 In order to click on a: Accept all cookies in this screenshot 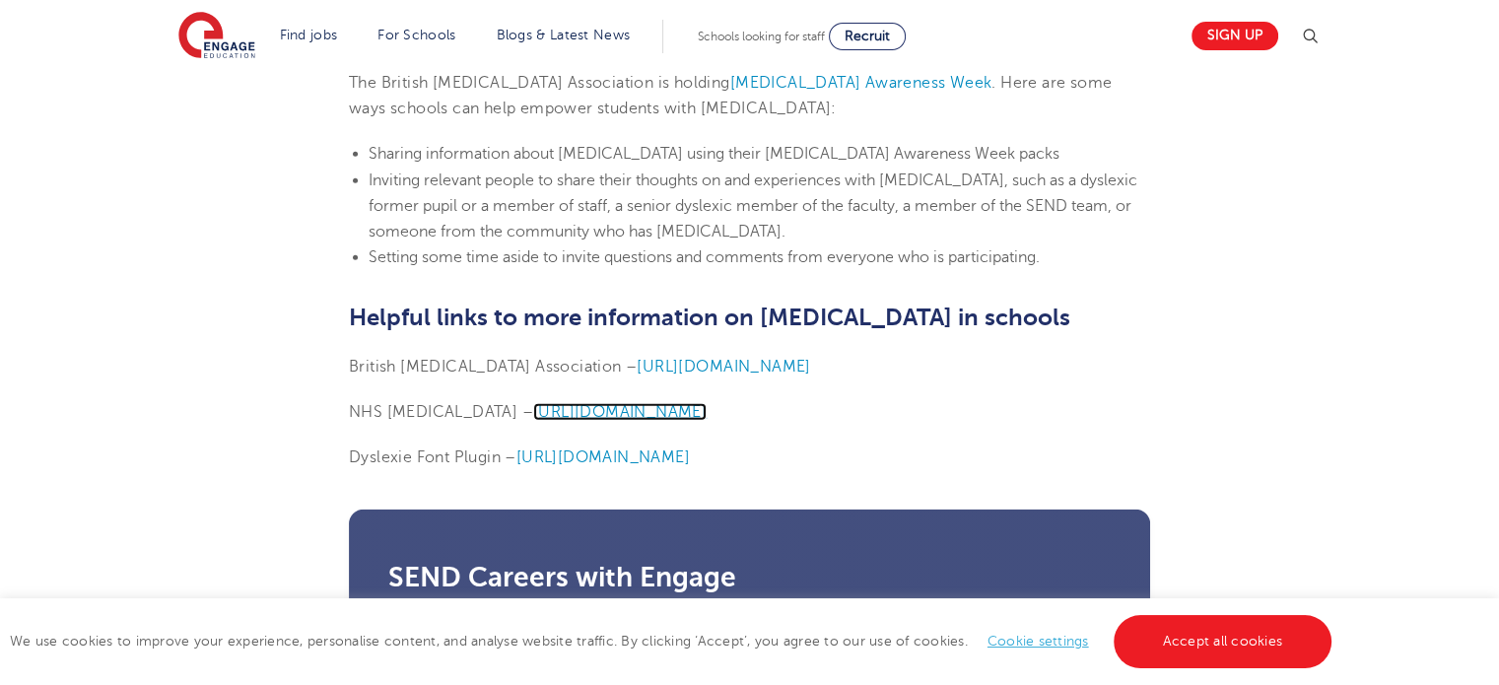, I will do `click(1223, 641)`.